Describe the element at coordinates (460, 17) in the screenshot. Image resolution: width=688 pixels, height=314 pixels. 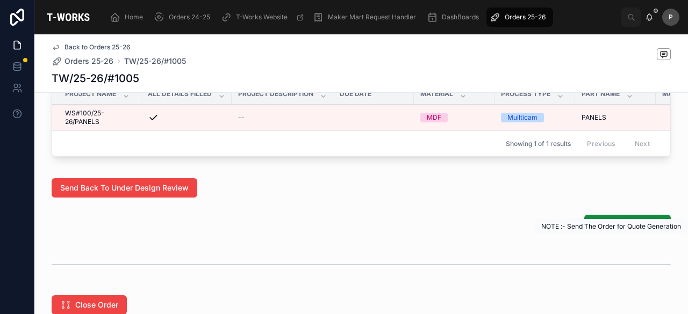
I see `span: DashBoards` at that location.